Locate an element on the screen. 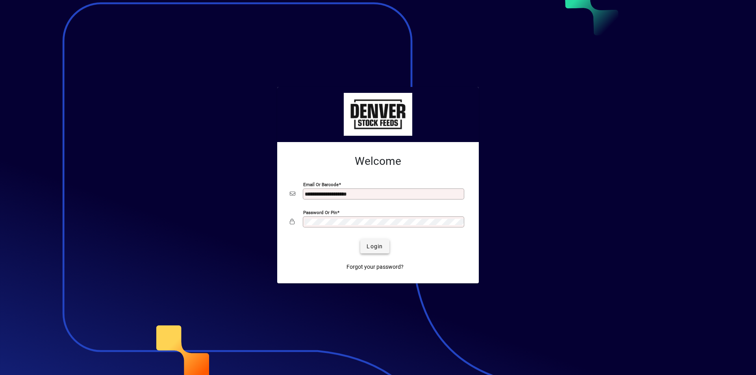  button: Login is located at coordinates (374, 246).